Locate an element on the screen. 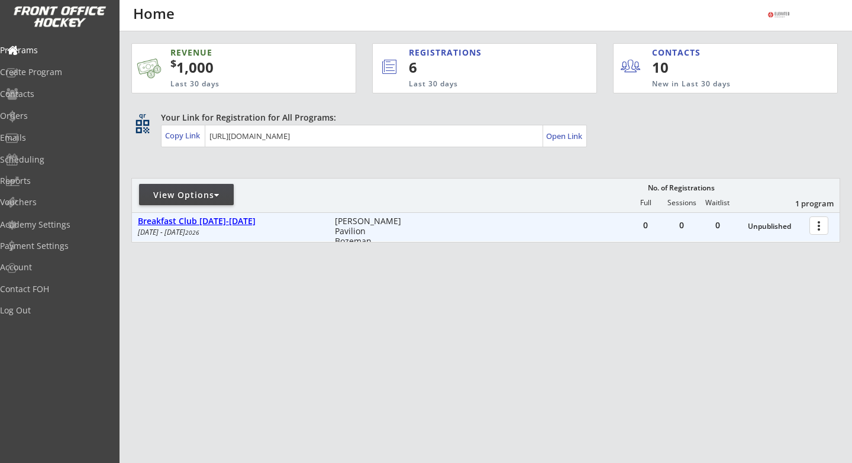 This screenshot has height=463, width=852. div: Copy Link is located at coordinates (183, 136).